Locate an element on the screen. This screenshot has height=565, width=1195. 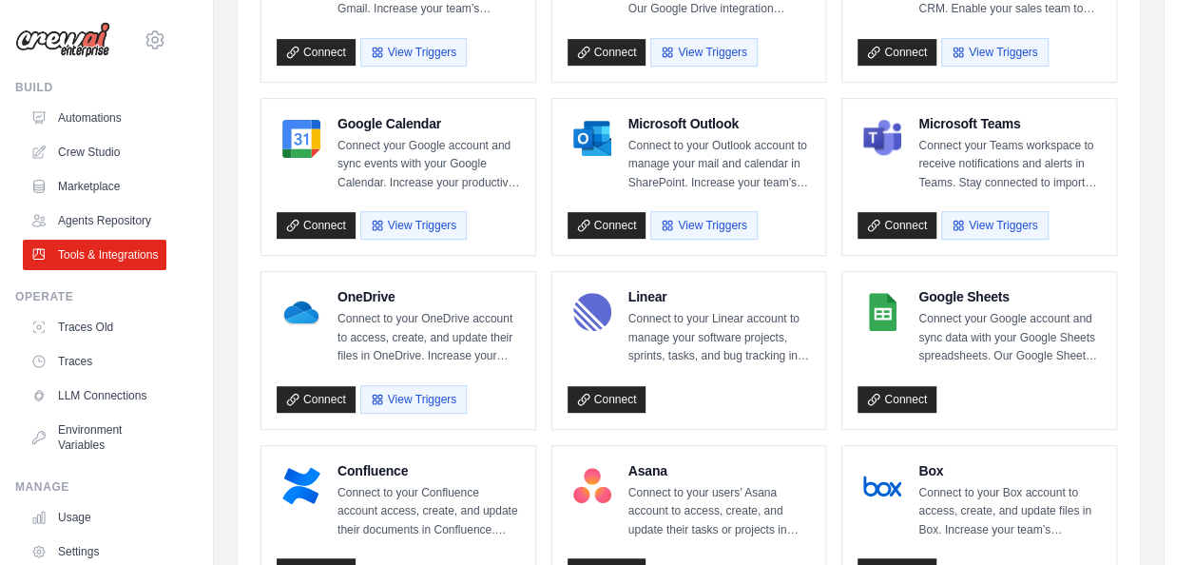
h4: Linear is located at coordinates (720, 297).